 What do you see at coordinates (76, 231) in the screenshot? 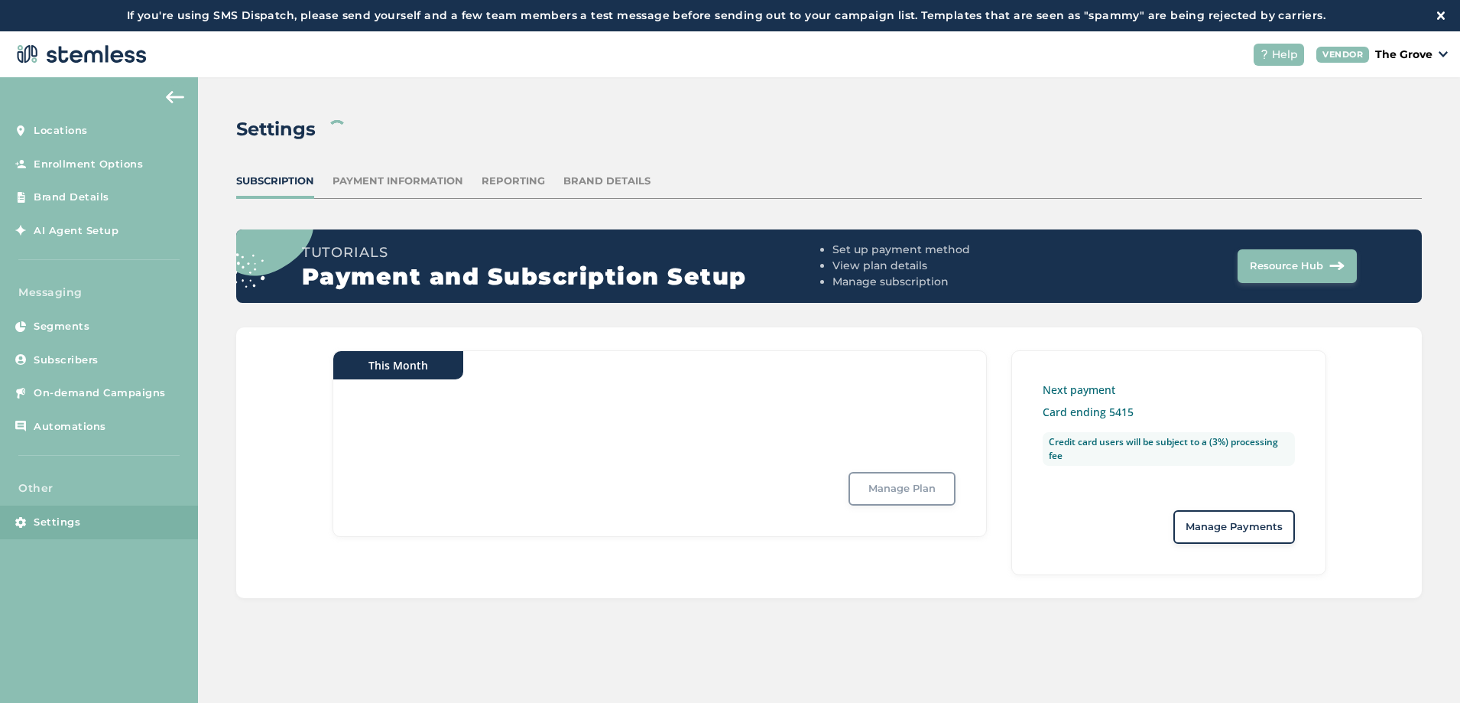
I see `span: AI Agent Setup` at bounding box center [76, 231].